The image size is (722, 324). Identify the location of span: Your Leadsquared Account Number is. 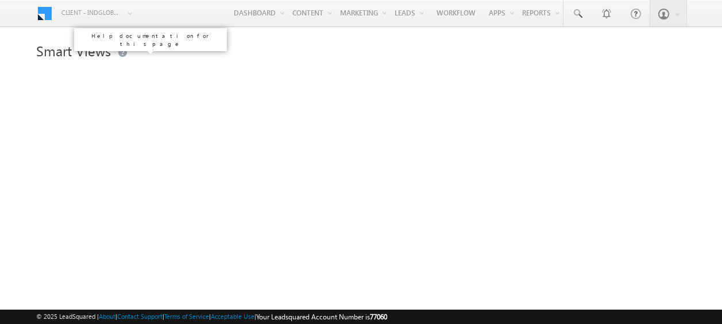
(322, 316).